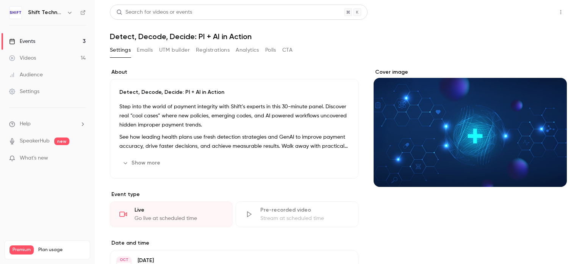  I want to click on div: Search for videos or events, so click(154, 12).